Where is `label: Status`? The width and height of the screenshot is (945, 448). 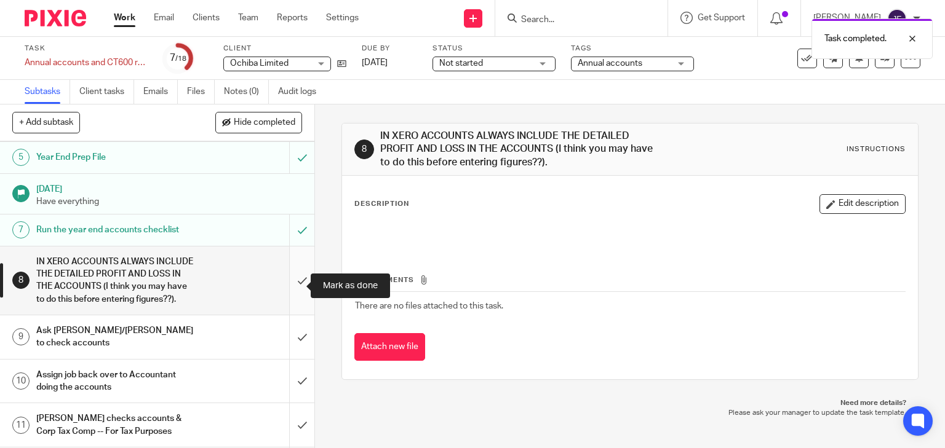 label: Status is located at coordinates (494, 49).